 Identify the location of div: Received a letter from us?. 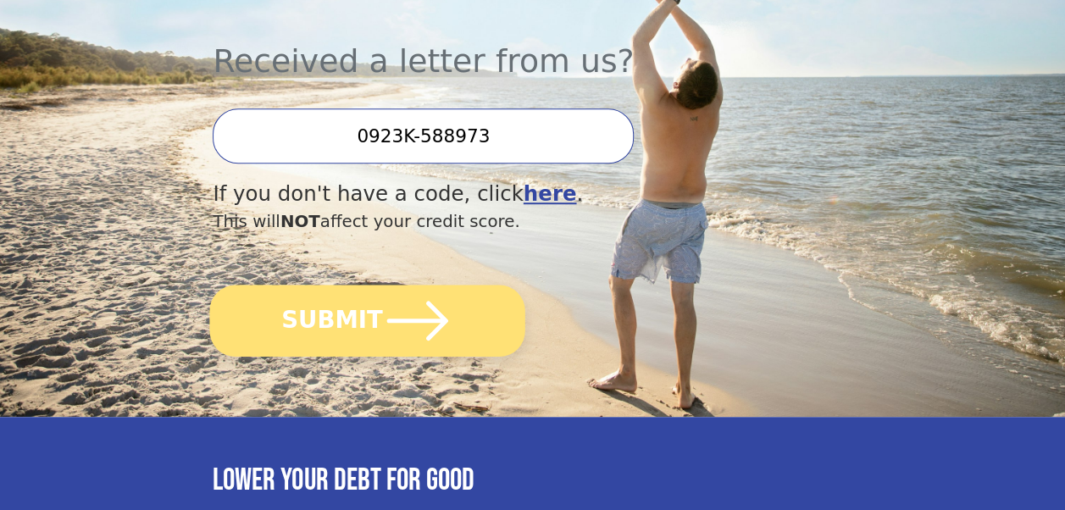
(484, 47).